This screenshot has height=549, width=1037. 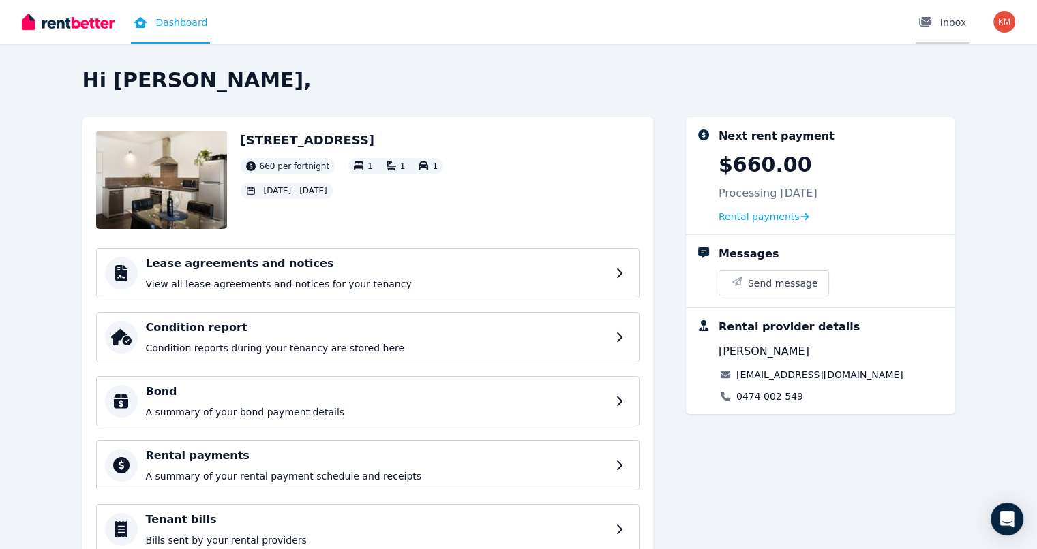 I want to click on span: 660 per fortnight, so click(x=294, y=166).